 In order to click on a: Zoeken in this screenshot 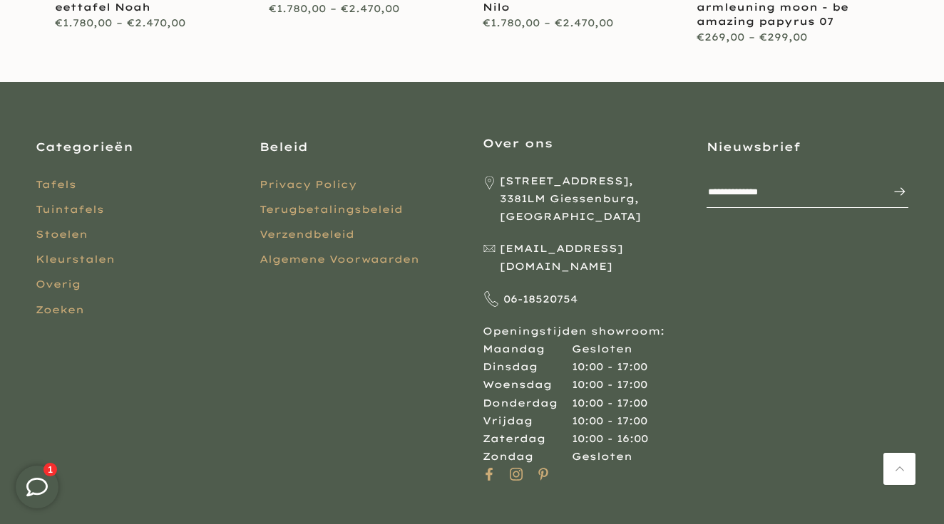, I will do `click(60, 310)`.